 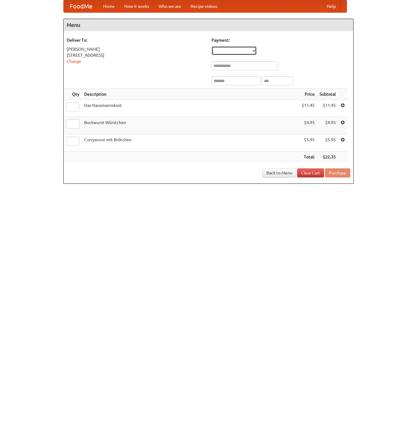 What do you see at coordinates (338, 173) in the screenshot?
I see `button: Purchase` at bounding box center [338, 173].